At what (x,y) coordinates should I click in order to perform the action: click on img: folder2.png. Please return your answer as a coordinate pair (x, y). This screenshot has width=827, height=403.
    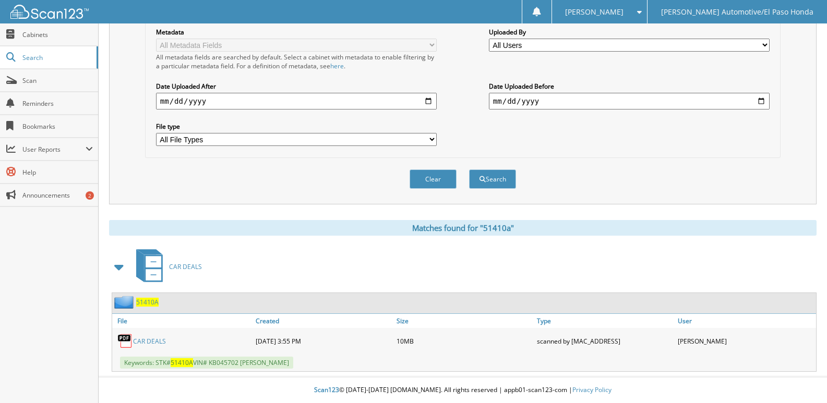
    Looking at the image, I should click on (125, 302).